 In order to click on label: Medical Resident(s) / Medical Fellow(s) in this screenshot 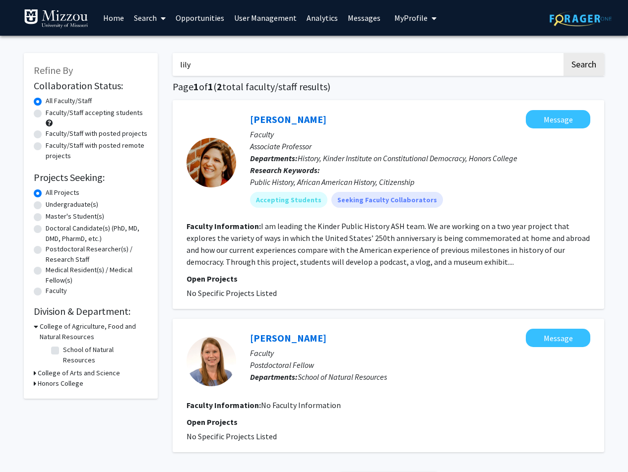, I will do `click(97, 275)`.